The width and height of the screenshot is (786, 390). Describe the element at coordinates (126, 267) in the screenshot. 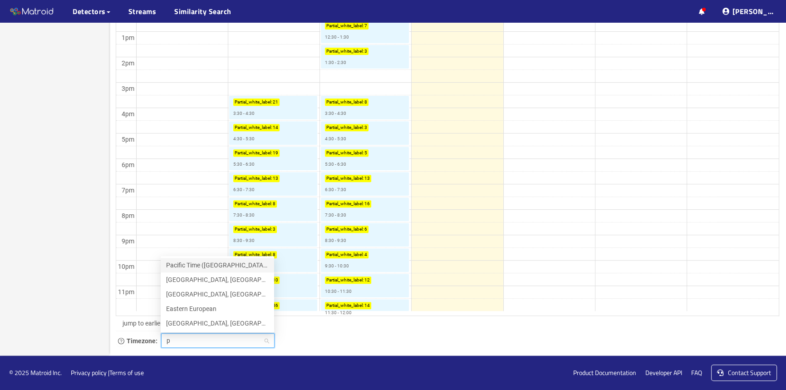

I see `div: 10pm` at that location.